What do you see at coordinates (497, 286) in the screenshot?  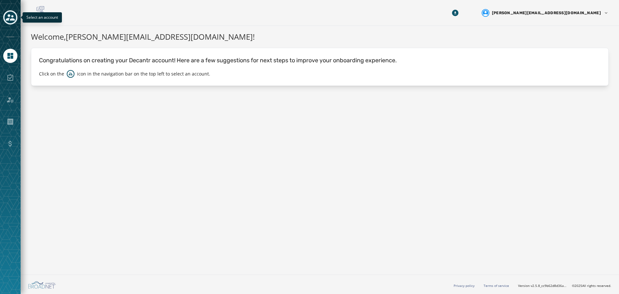 I see `a: Terms of service` at bounding box center [497, 286].